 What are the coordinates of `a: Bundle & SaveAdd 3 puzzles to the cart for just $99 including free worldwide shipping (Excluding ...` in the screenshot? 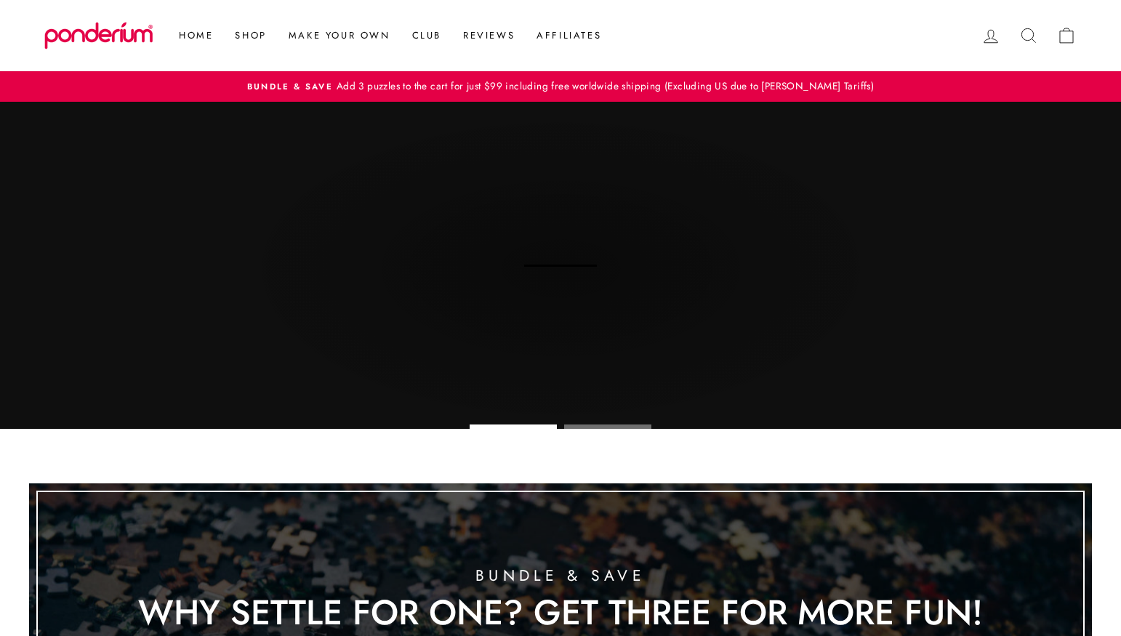 It's located at (560, 86).